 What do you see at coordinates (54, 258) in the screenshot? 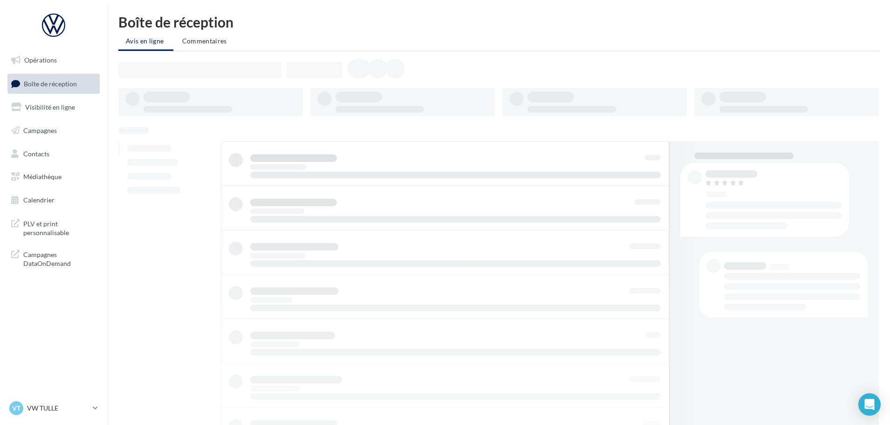
I see `a: Campagnes DataOnDemand` at bounding box center [54, 258].